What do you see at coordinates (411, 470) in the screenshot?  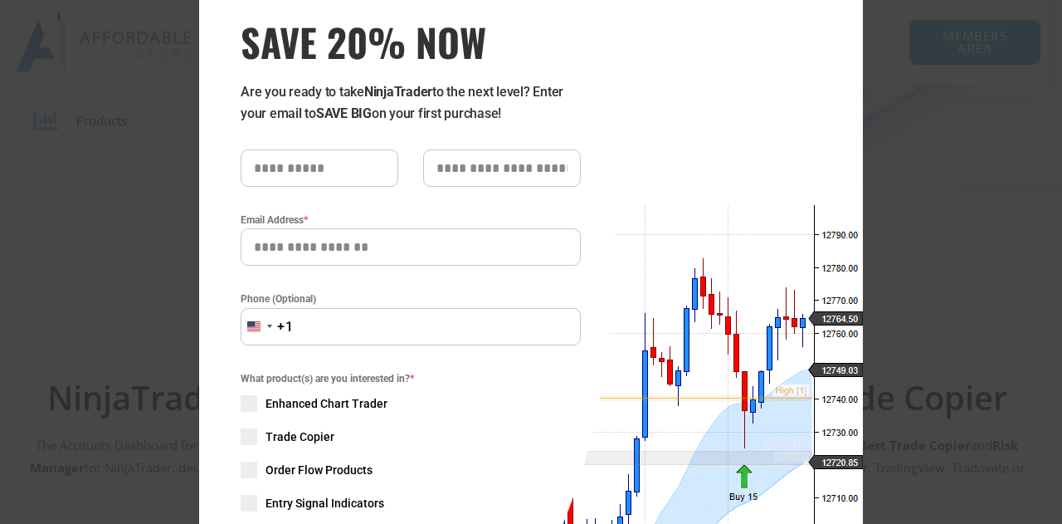 I see `label: Order Flow Products` at bounding box center [411, 470].